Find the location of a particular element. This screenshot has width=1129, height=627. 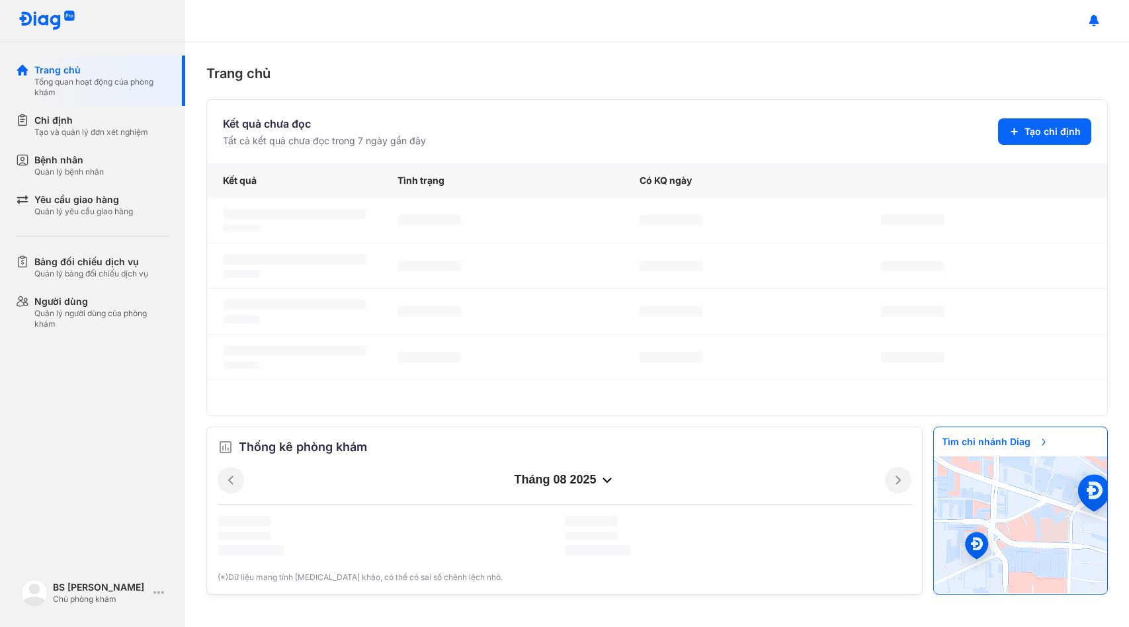

div: Bảng đối chiếu dịch vụ is located at coordinates (91, 262).